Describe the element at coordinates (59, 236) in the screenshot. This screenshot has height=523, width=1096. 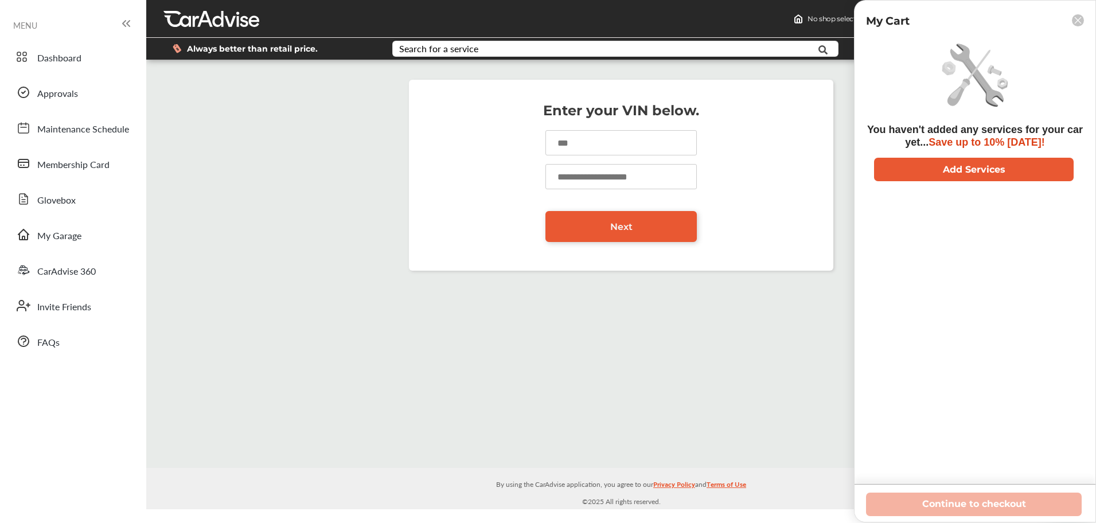
I see `span: My Garage` at that location.